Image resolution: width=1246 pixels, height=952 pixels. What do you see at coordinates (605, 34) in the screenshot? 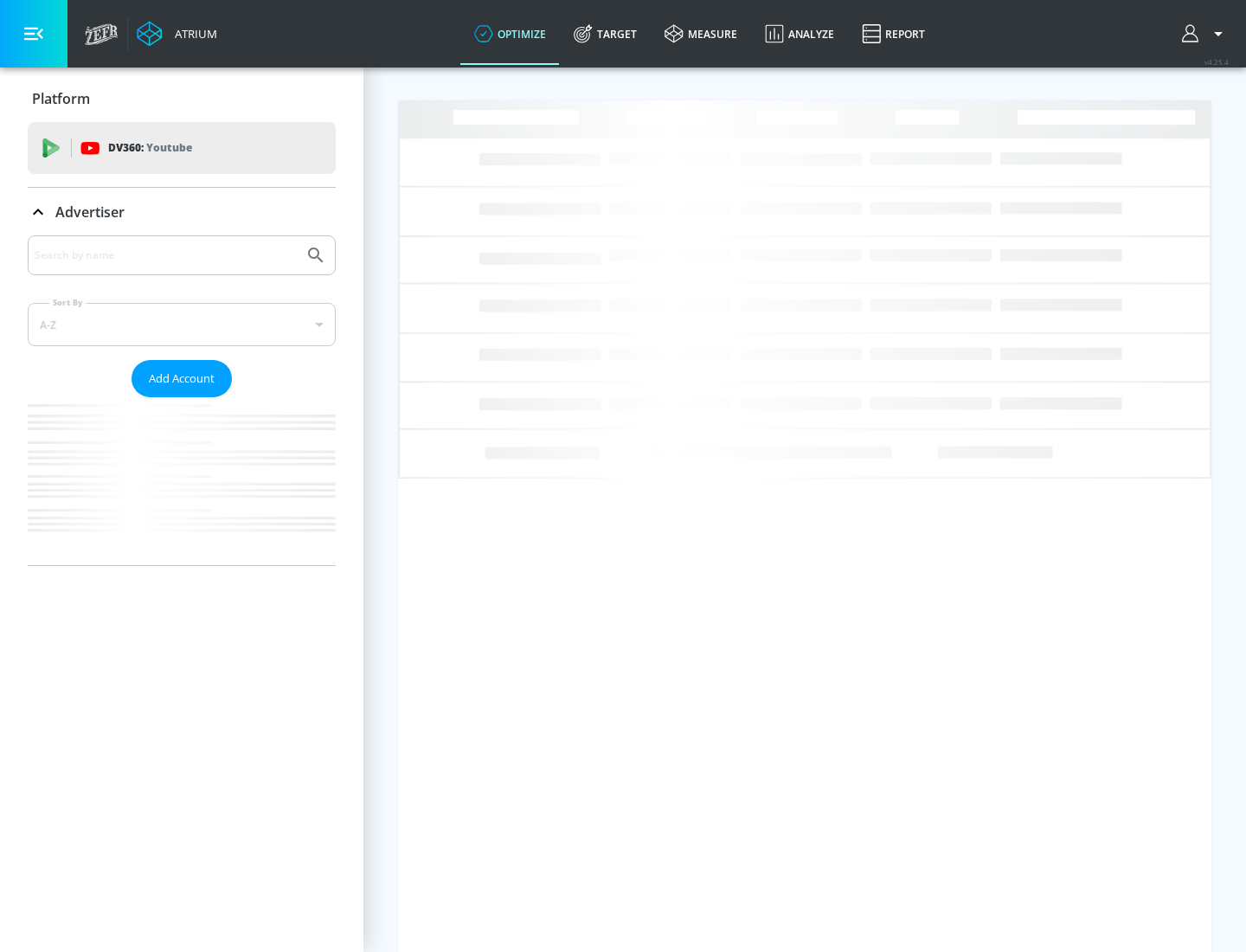
I see `a: Target` at bounding box center [605, 34].